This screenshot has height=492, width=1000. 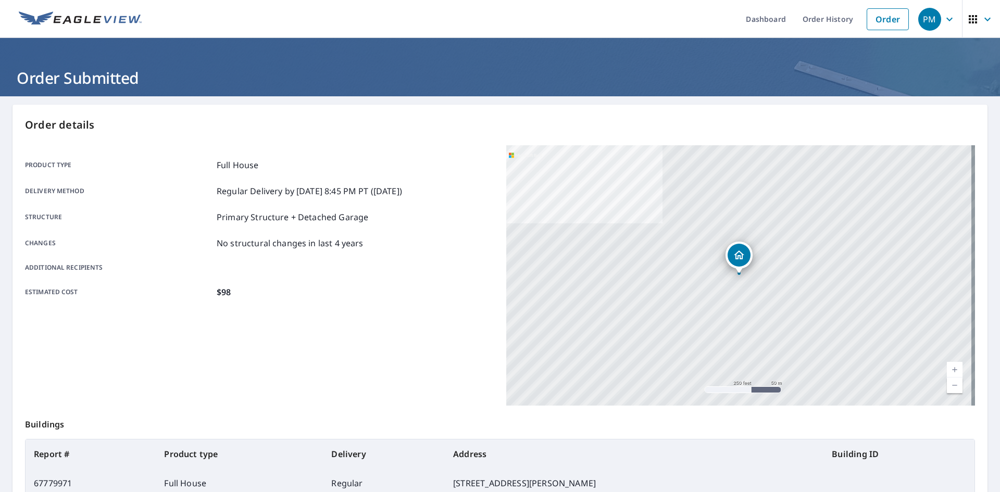 What do you see at coordinates (384, 454) in the screenshot?
I see `th: Delivery` at bounding box center [384, 454].